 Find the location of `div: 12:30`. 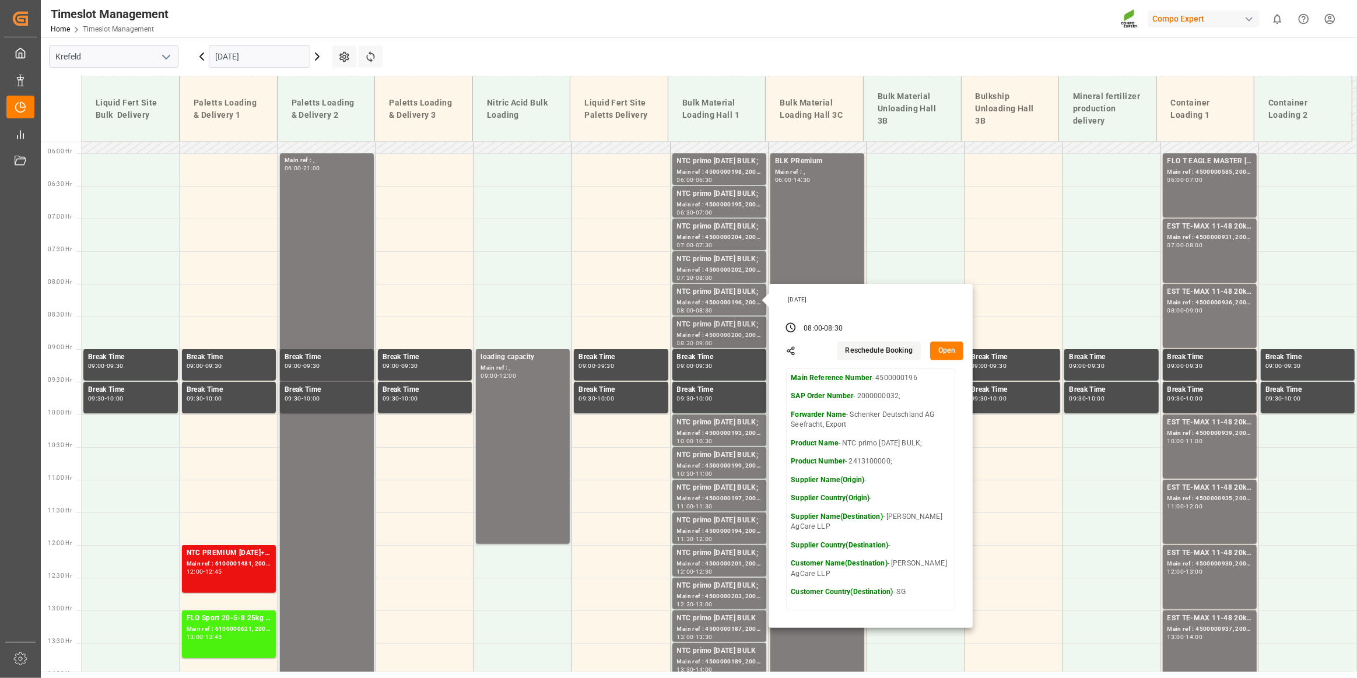

div: 12:30 is located at coordinates (685, 604).